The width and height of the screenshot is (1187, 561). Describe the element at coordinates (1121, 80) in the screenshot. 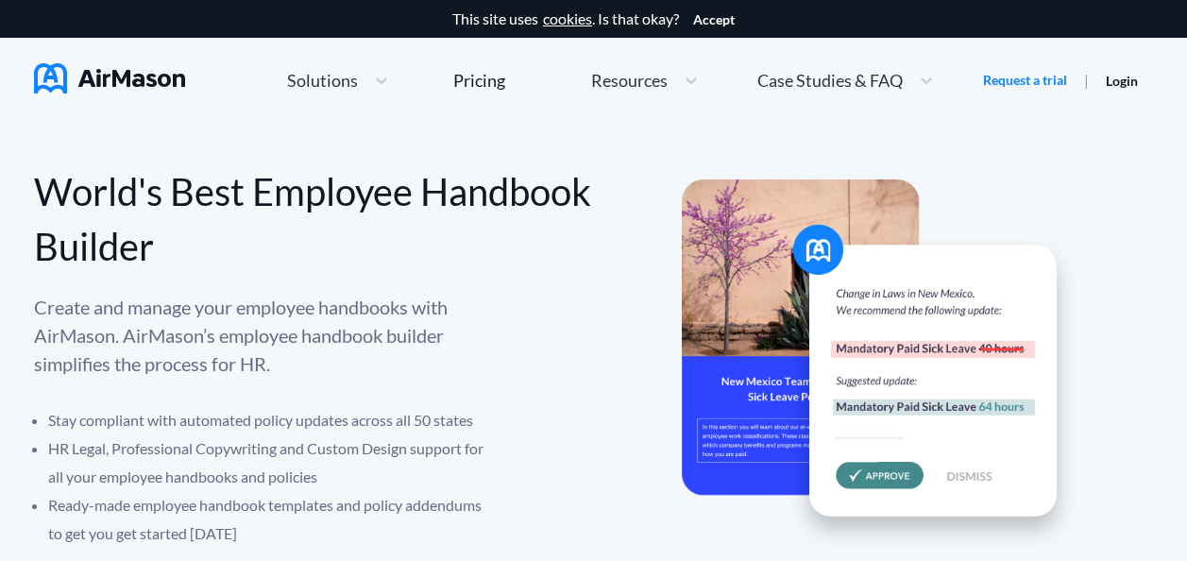

I see `a: Login` at that location.